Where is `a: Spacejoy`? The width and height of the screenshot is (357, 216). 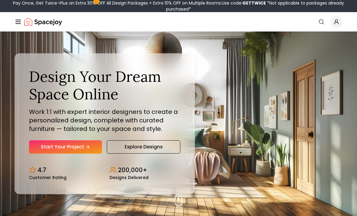 a: Spacejoy is located at coordinates (43, 22).